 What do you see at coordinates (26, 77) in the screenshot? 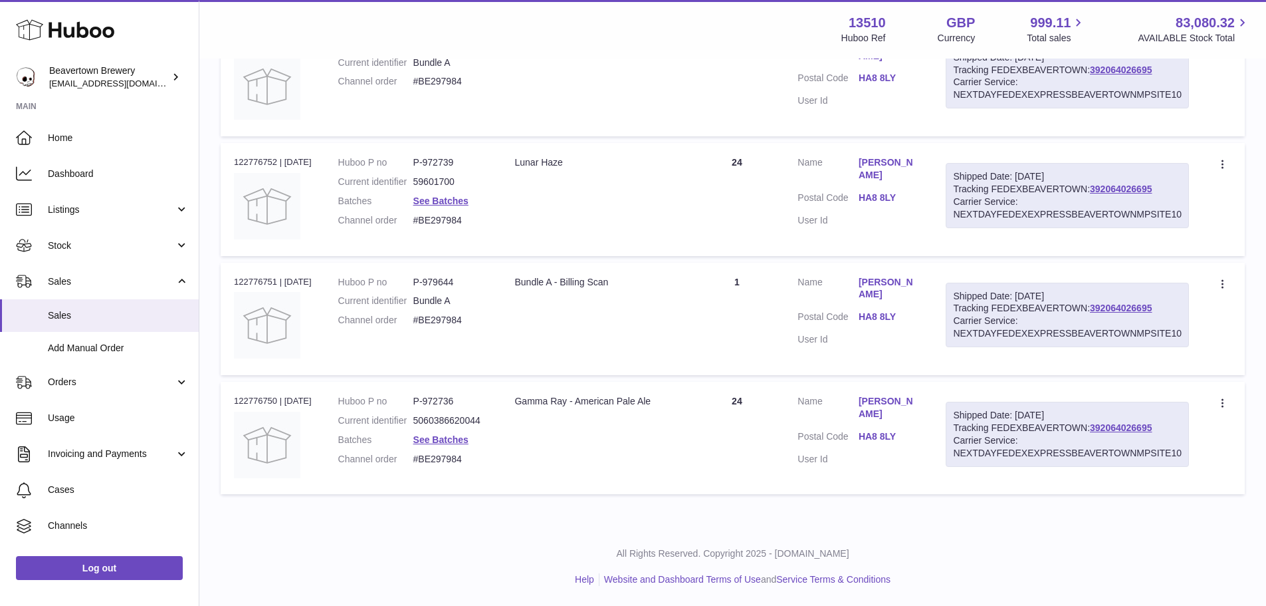
I see `img: internalAdmin-13510@internal.huboo.com` at bounding box center [26, 77].